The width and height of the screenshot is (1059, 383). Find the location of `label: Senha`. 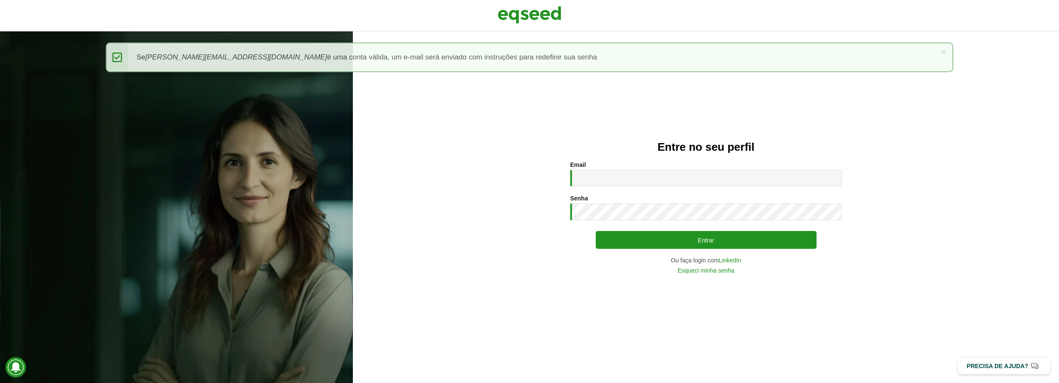

label: Senha is located at coordinates (579, 198).